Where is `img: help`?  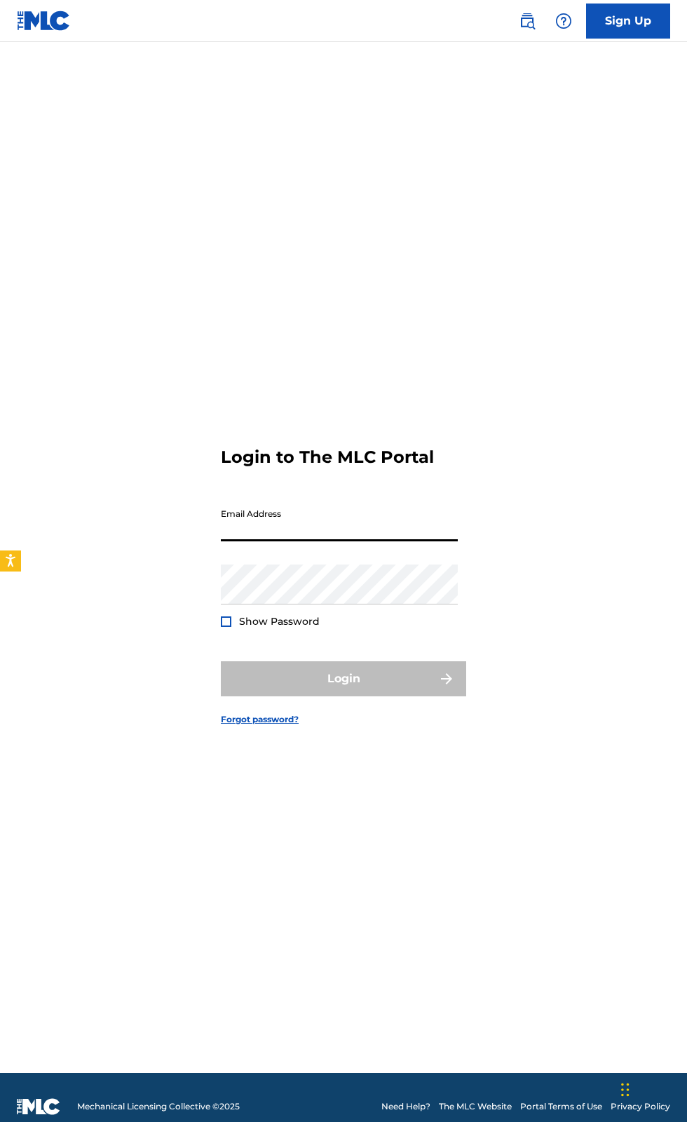 img: help is located at coordinates (564, 21).